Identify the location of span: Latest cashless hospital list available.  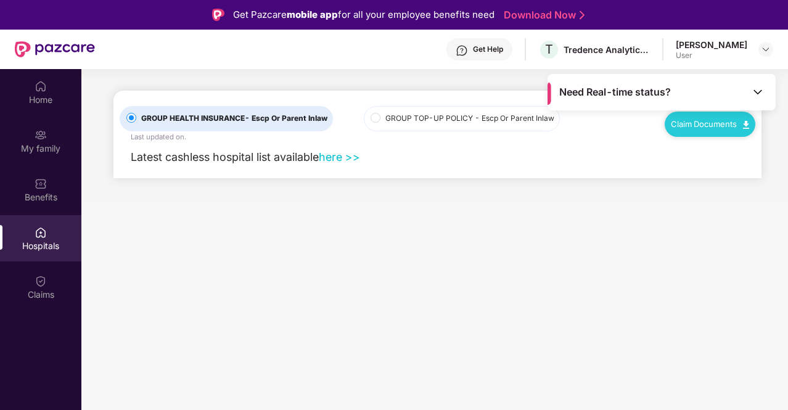
(224, 157).